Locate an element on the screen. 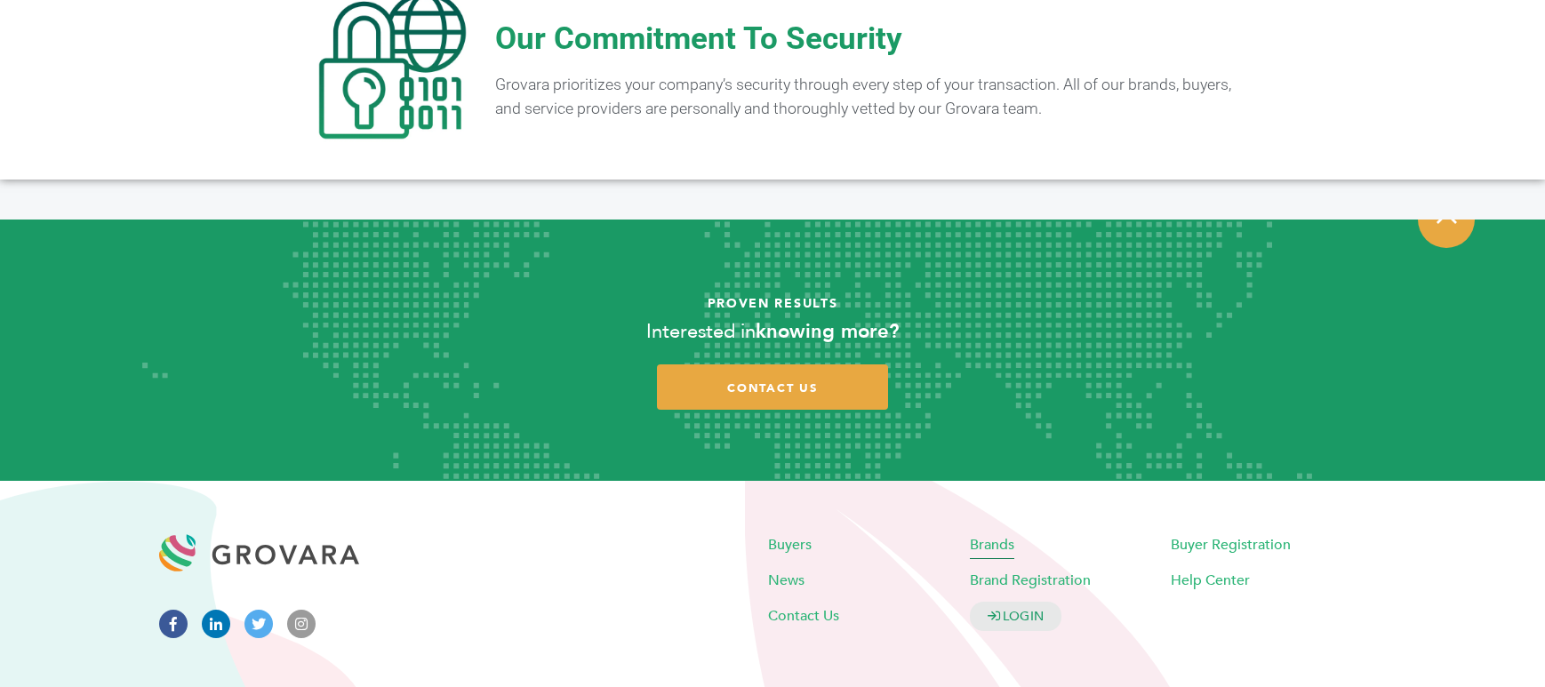 This screenshot has width=1545, height=687. a: LOGIN is located at coordinates (1016, 616).